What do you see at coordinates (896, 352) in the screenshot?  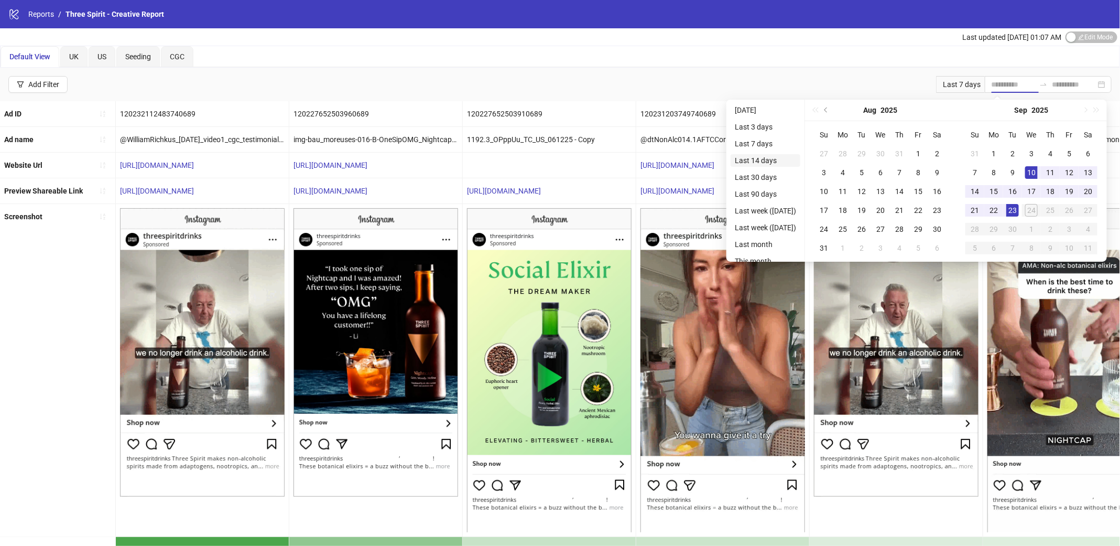 I see `img: Screenshot 120232112476380689` at bounding box center [896, 352].